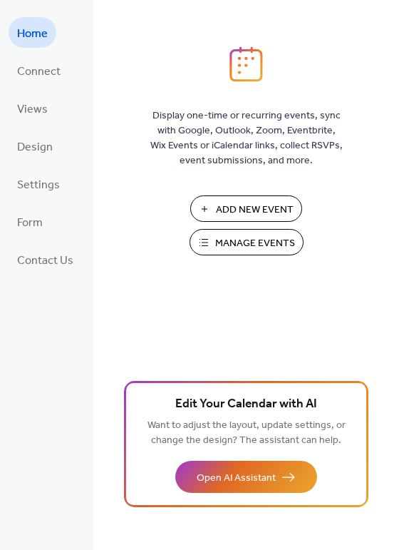 The width and height of the screenshot is (399, 550). Describe the element at coordinates (236, 478) in the screenshot. I see `span: Open AI Assistant` at that location.